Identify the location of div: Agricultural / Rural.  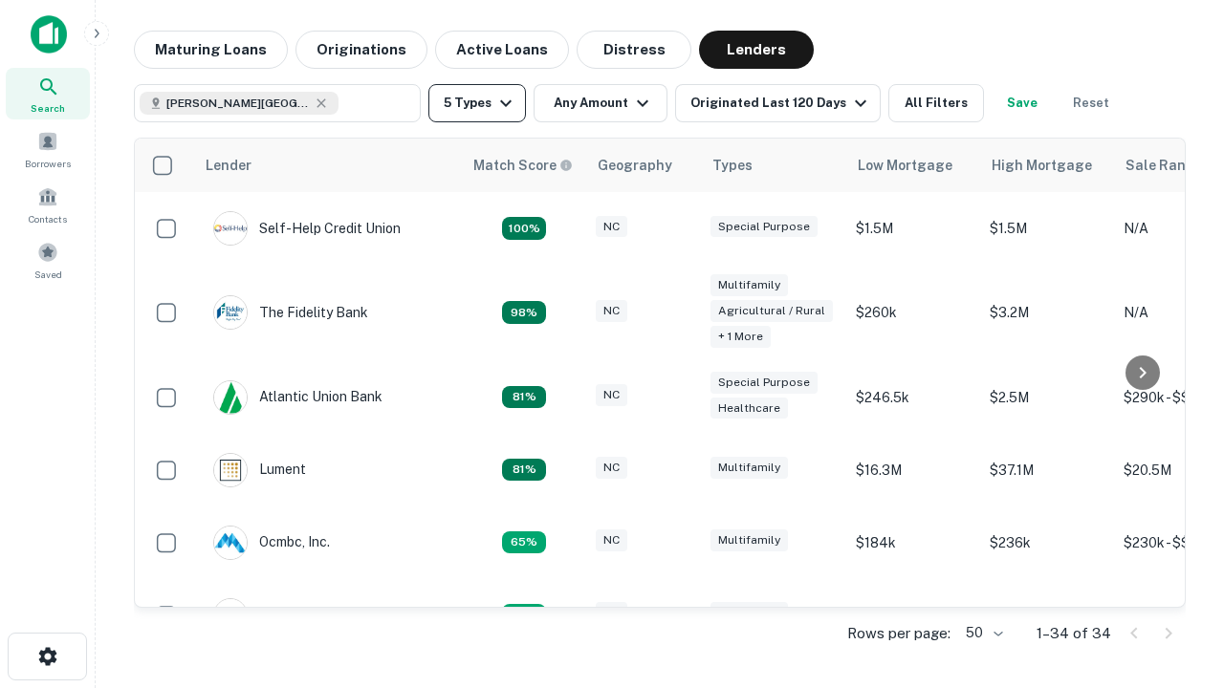
(772, 311).